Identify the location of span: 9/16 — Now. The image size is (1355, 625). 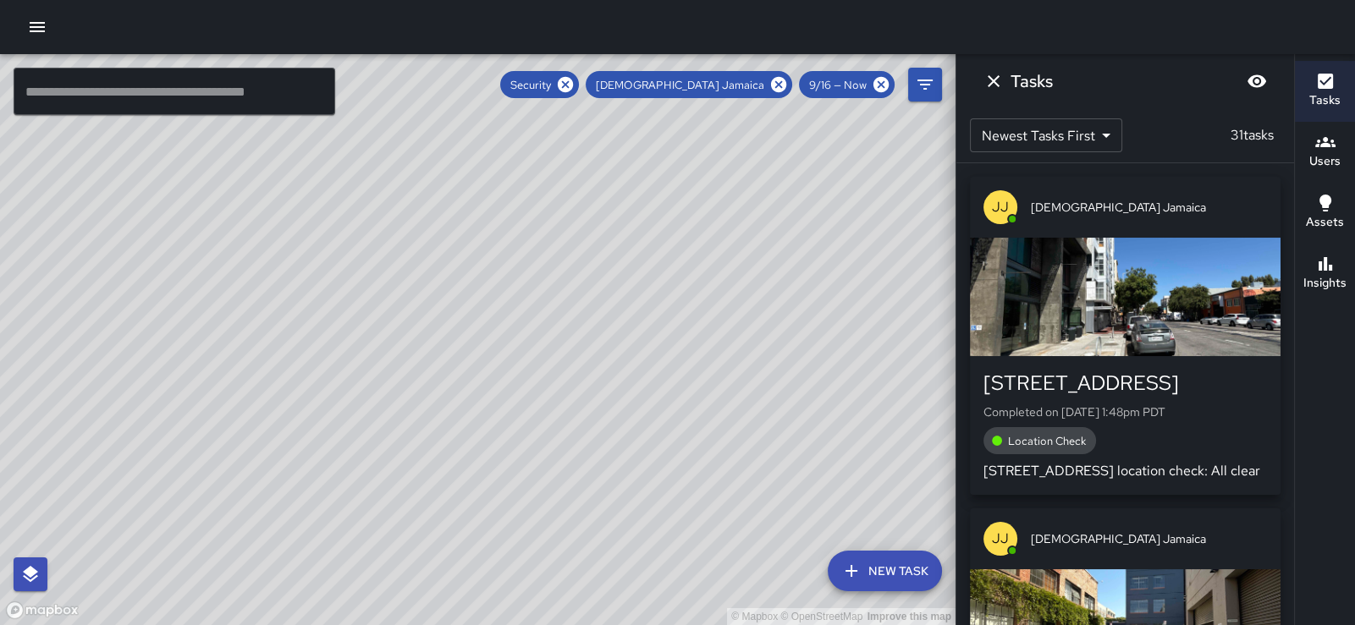
(838, 85).